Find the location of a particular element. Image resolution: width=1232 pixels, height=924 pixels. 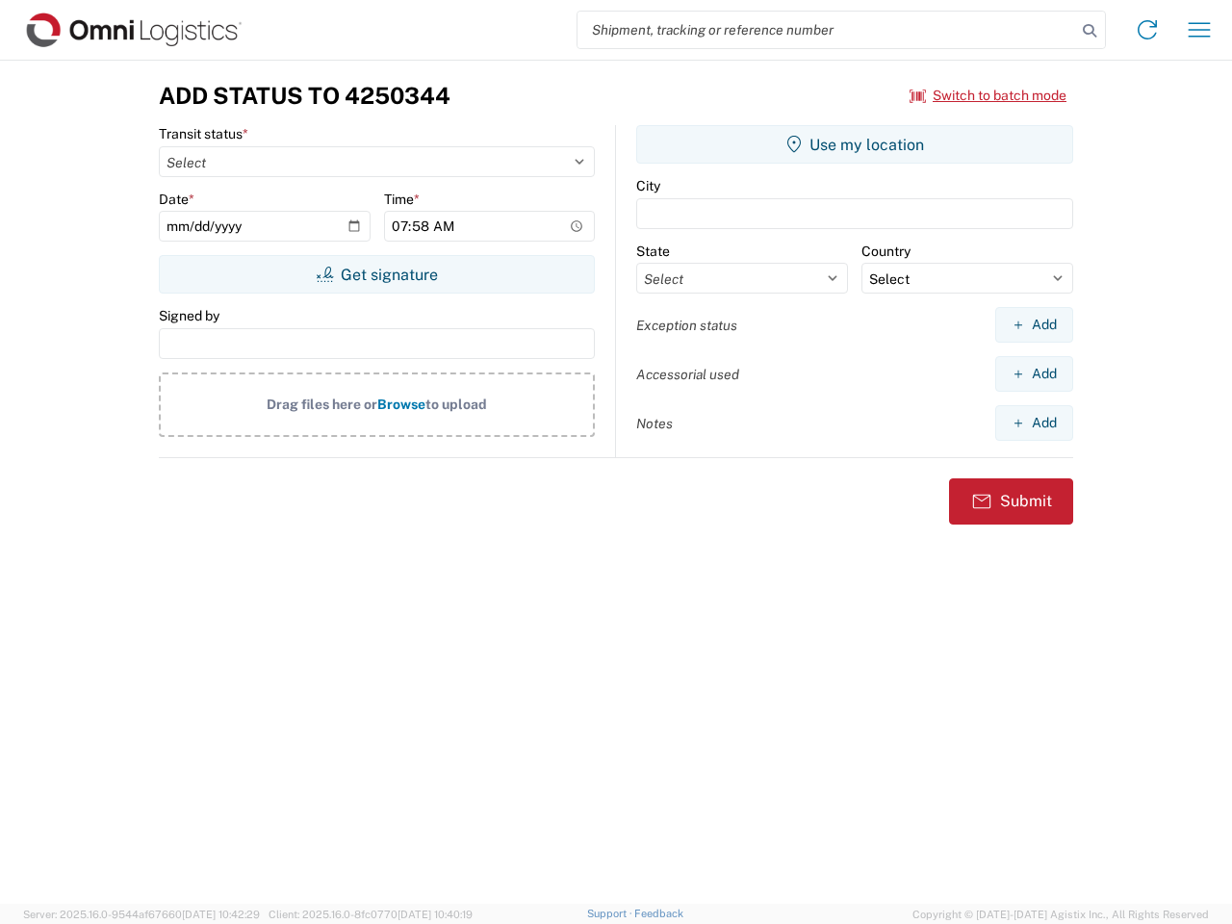

span: Client: 2025.16.0-8fc0770 is located at coordinates (371, 914).